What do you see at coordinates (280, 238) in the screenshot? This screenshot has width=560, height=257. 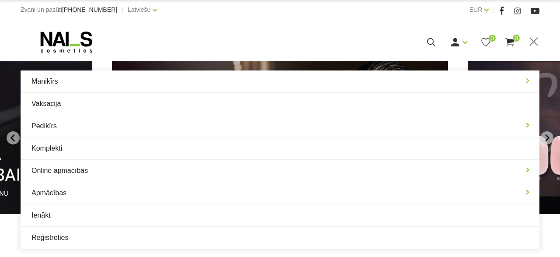 I see `a: Reģistrēties` at bounding box center [280, 238].